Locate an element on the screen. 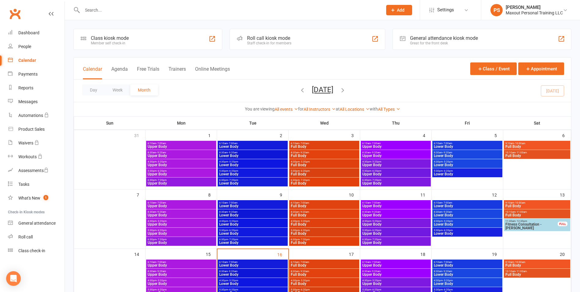 This screenshot has height=292, width=580. div: 17 is located at coordinates (354, 253).